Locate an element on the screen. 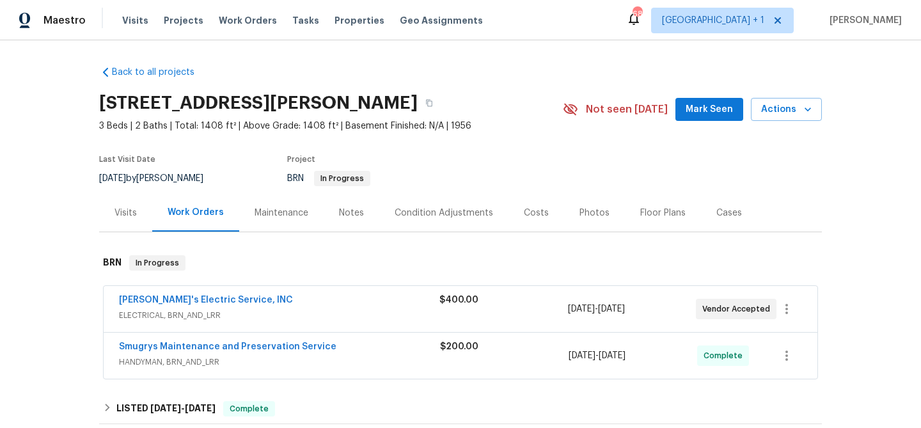  span: Vendor Accepted is located at coordinates (739, 309).